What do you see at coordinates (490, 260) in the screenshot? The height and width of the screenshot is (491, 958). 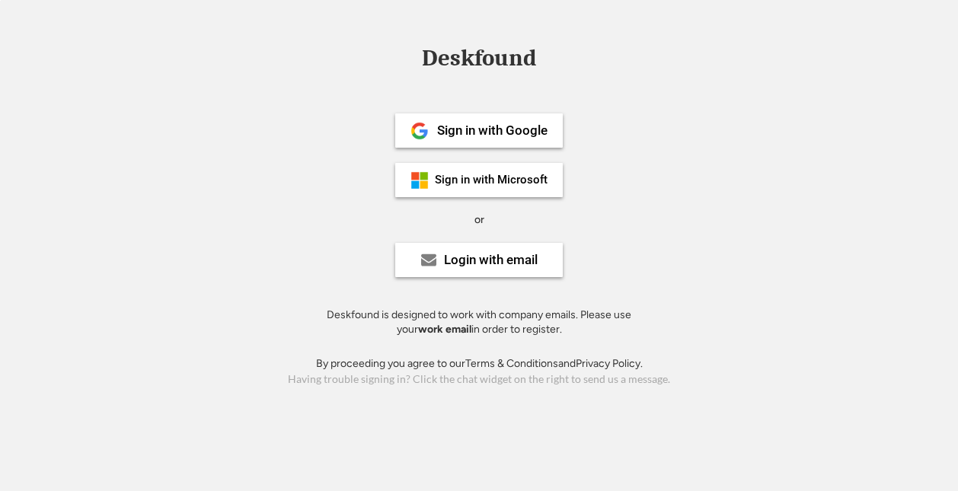 I see `div: Login with email` at bounding box center [490, 260].